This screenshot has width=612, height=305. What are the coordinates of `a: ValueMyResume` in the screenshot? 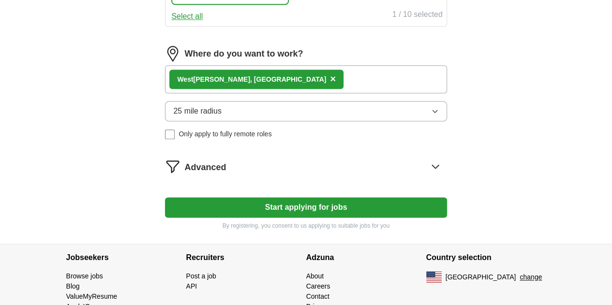 It's located at (92, 296).